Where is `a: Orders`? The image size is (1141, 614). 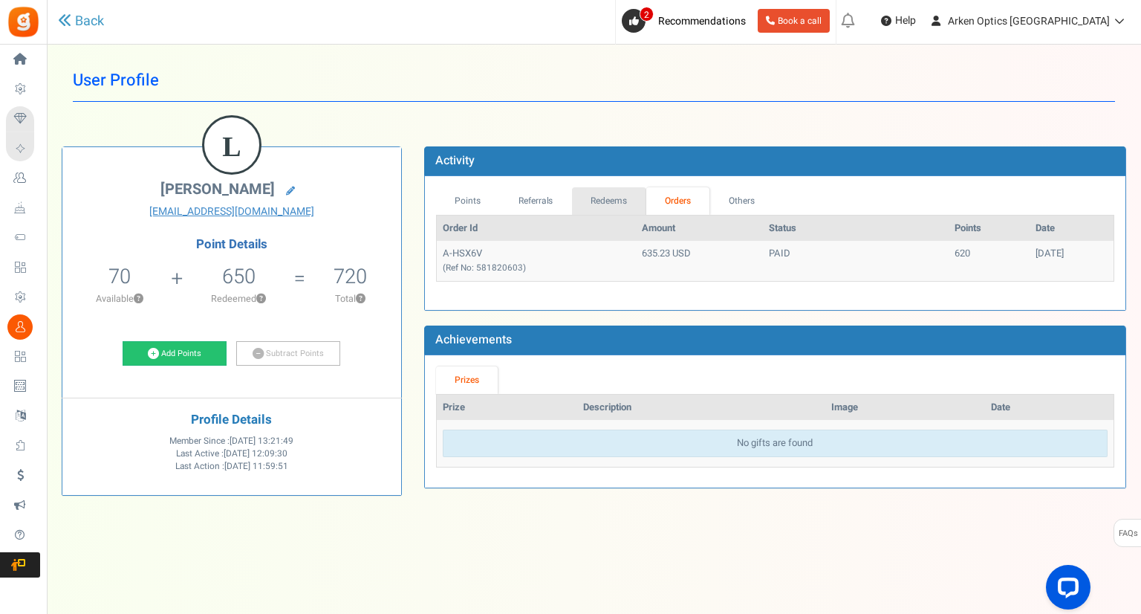 a: Orders is located at coordinates (678, 201).